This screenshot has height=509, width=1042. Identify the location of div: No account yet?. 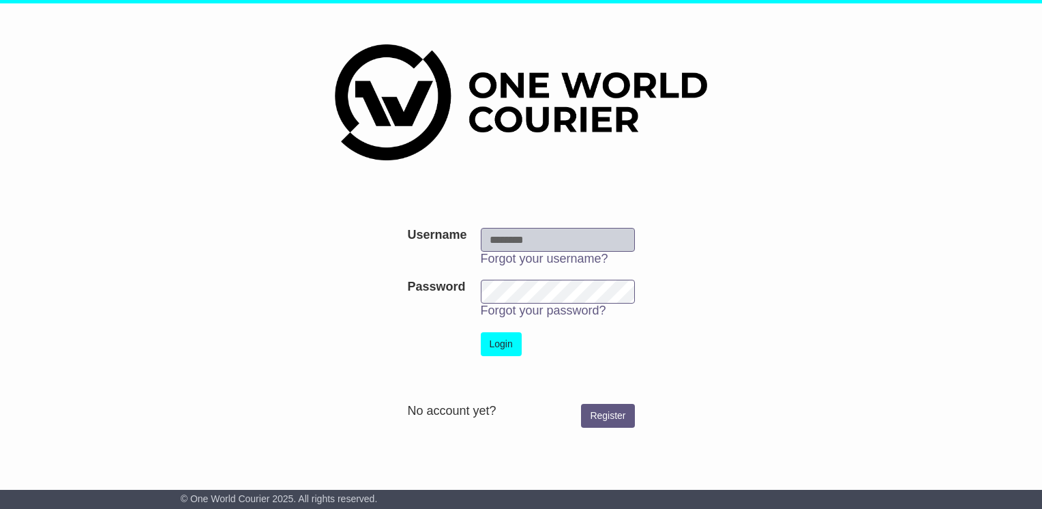
(520, 411).